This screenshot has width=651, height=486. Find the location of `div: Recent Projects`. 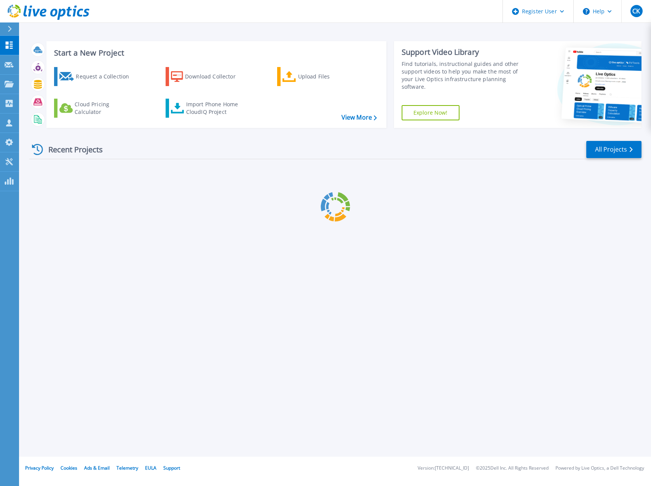

div: Recent Projects is located at coordinates (71, 149).